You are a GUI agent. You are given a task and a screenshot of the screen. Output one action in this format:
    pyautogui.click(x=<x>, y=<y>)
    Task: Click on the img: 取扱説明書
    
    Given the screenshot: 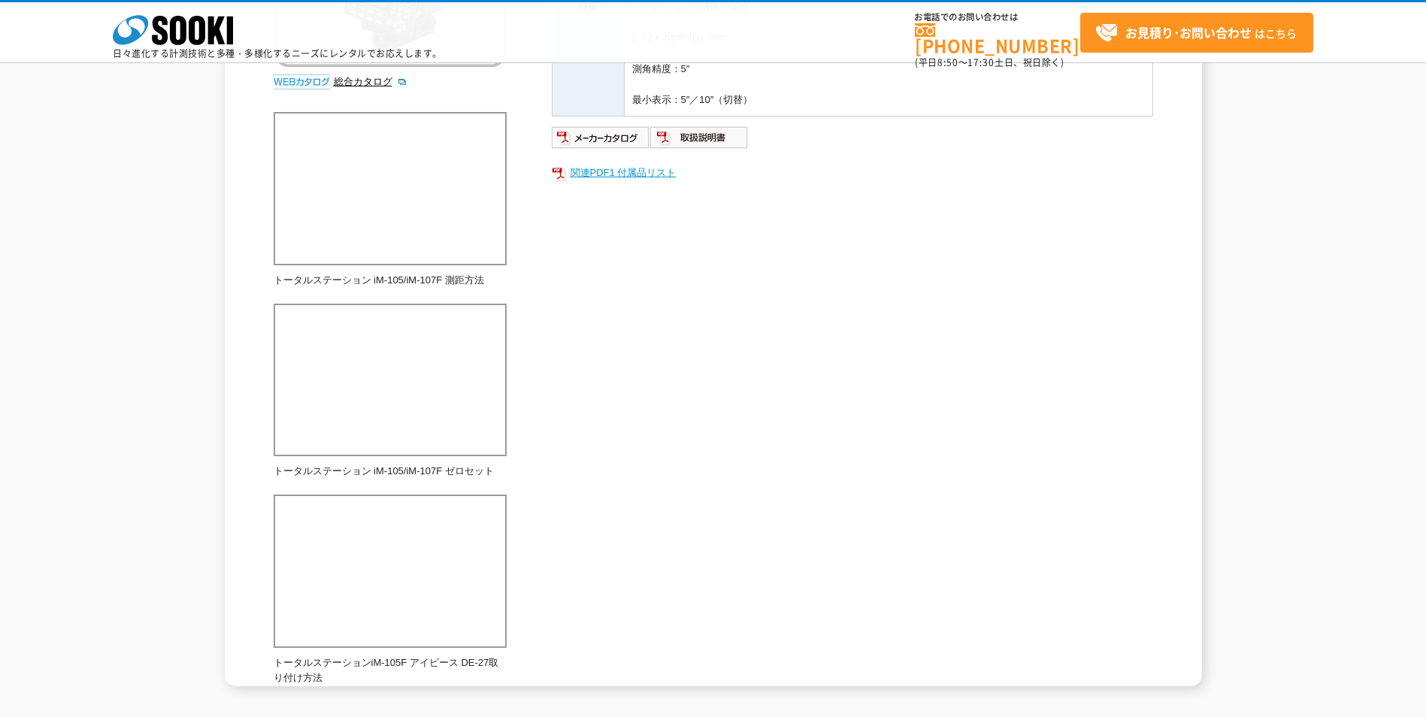 What is the action you would take?
    pyautogui.click(x=699, y=138)
    